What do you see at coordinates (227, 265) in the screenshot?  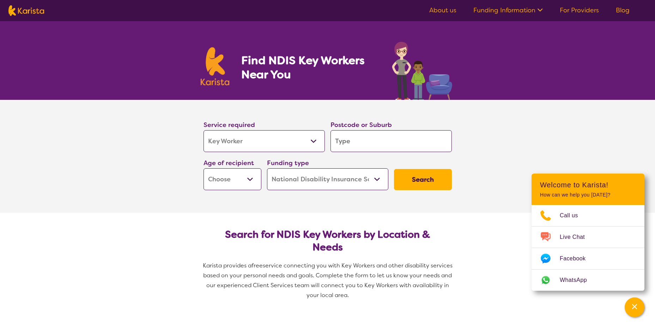 I see `span: Karista provides a` at bounding box center [227, 265].